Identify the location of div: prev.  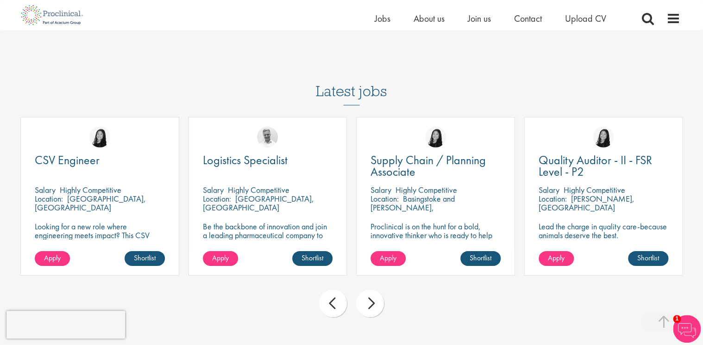
(333, 304).